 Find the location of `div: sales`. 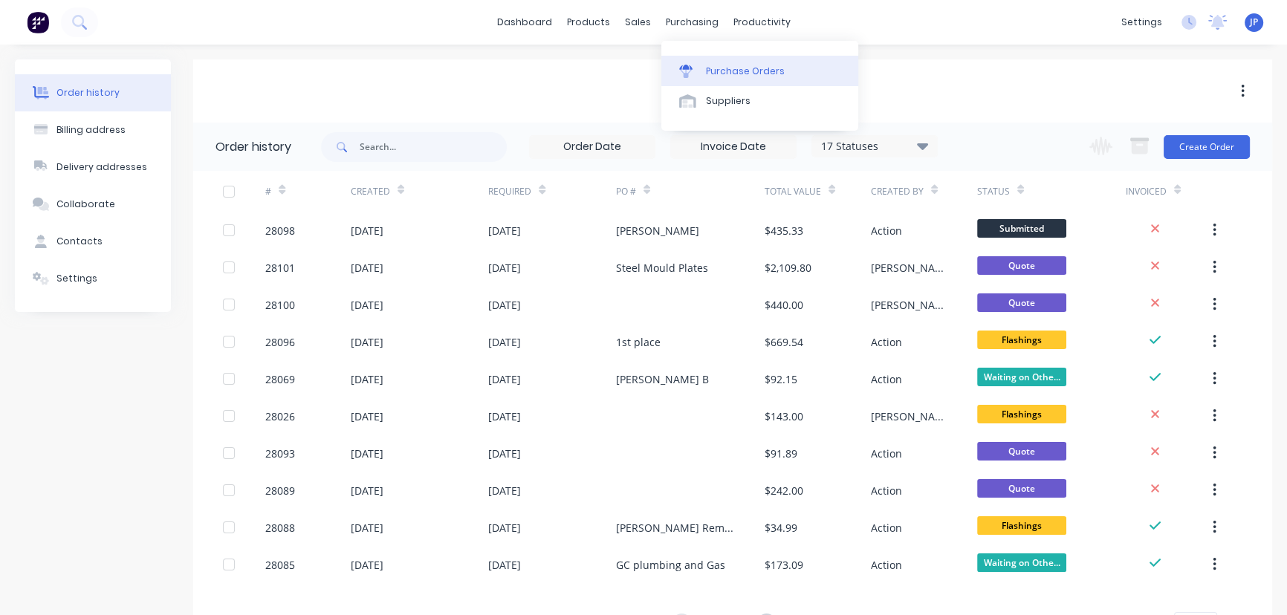

div: sales is located at coordinates (637, 22).